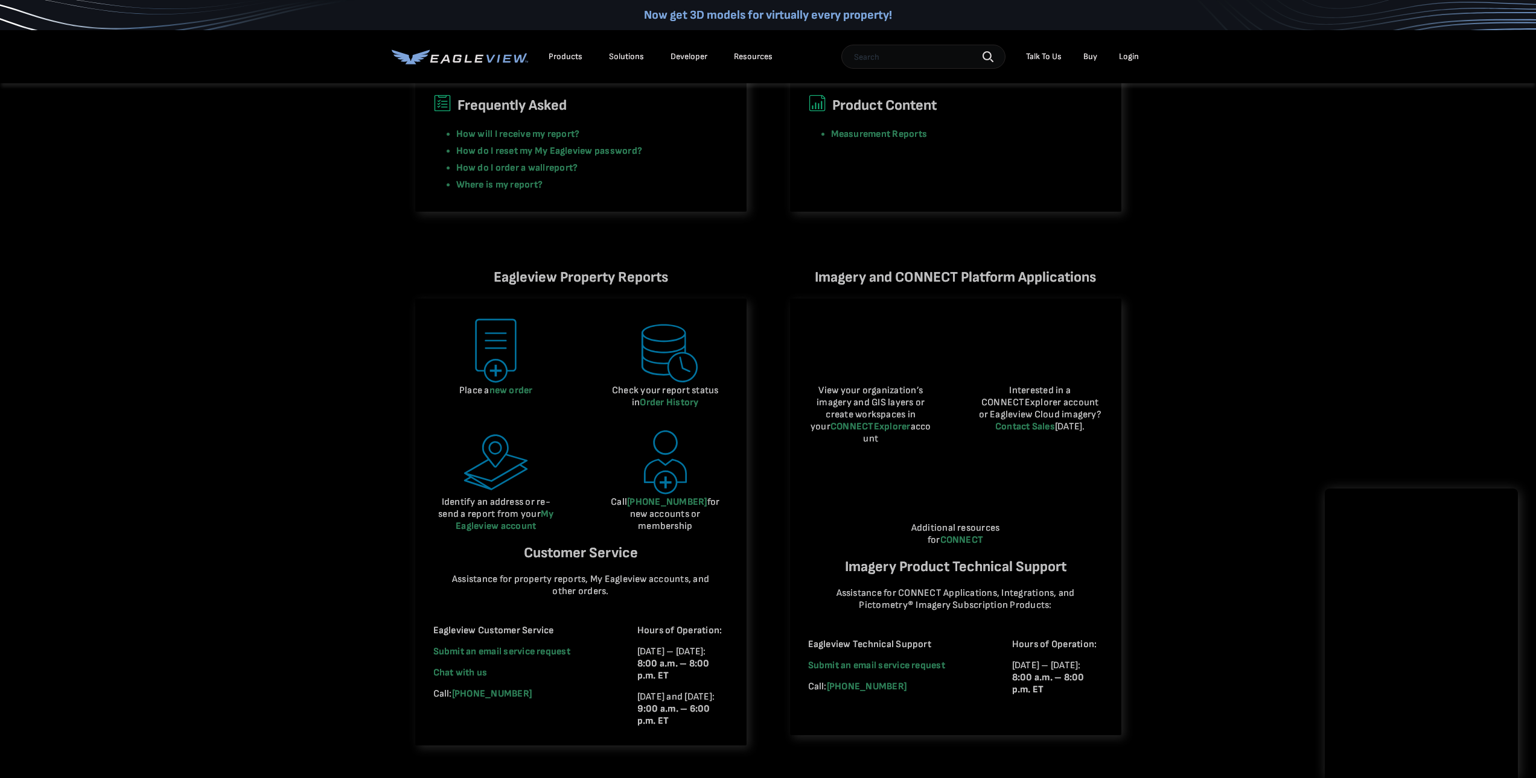 The height and width of the screenshot is (778, 1536). What do you see at coordinates (688, 57) in the screenshot?
I see `a: Developer` at bounding box center [688, 57].